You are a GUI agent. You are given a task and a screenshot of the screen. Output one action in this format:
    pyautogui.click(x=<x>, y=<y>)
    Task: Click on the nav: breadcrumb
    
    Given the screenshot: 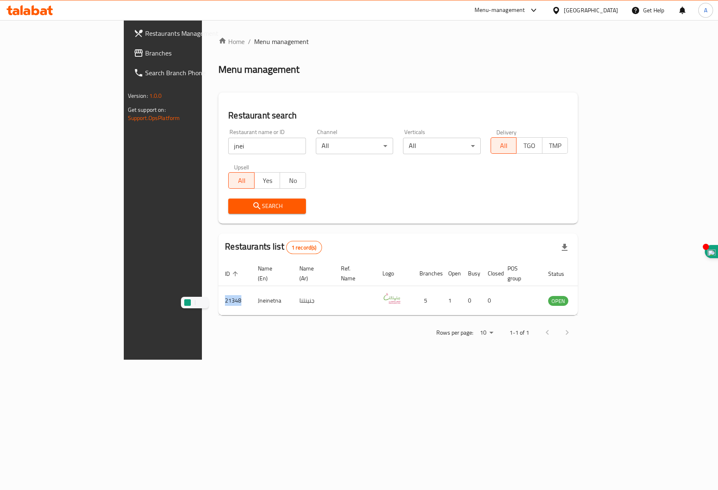 What is the action you would take?
    pyautogui.click(x=398, y=42)
    